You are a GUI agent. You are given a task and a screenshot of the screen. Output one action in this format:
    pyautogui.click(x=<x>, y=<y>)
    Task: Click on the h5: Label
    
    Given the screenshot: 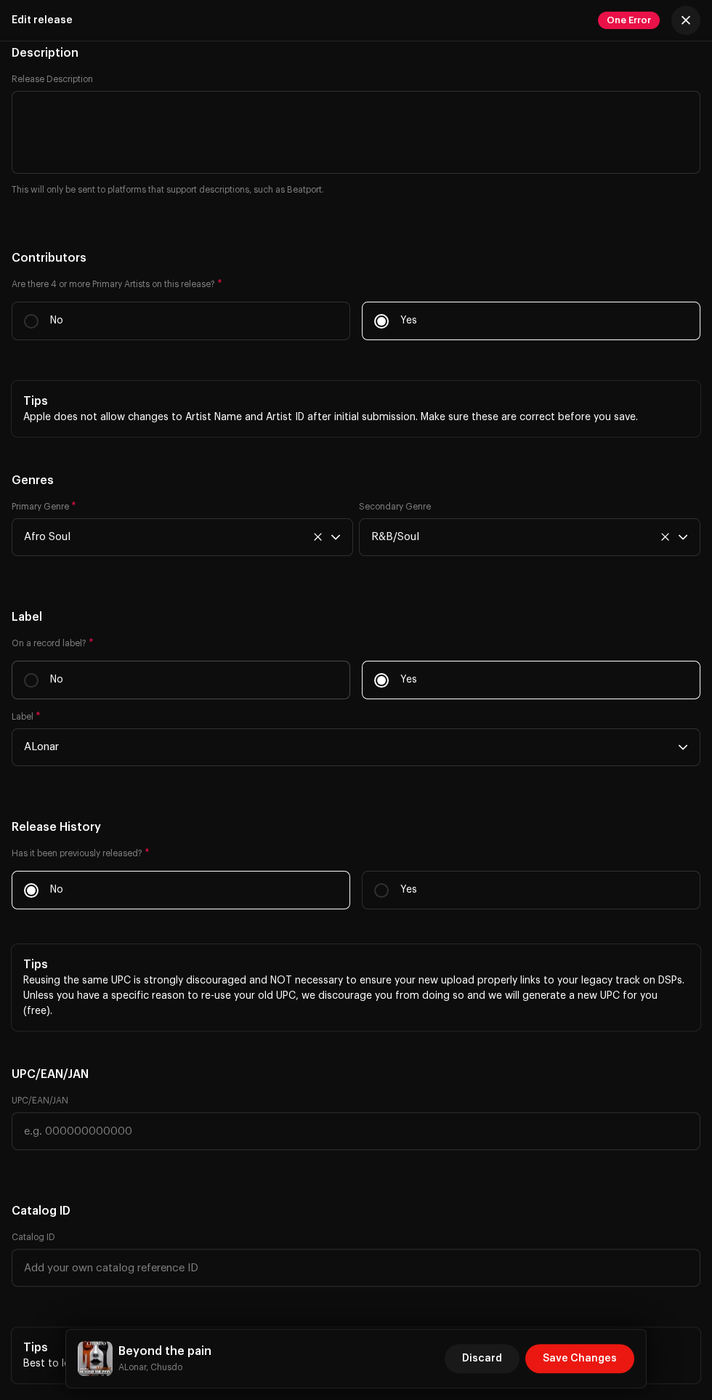 What is the action you would take?
    pyautogui.click(x=356, y=617)
    